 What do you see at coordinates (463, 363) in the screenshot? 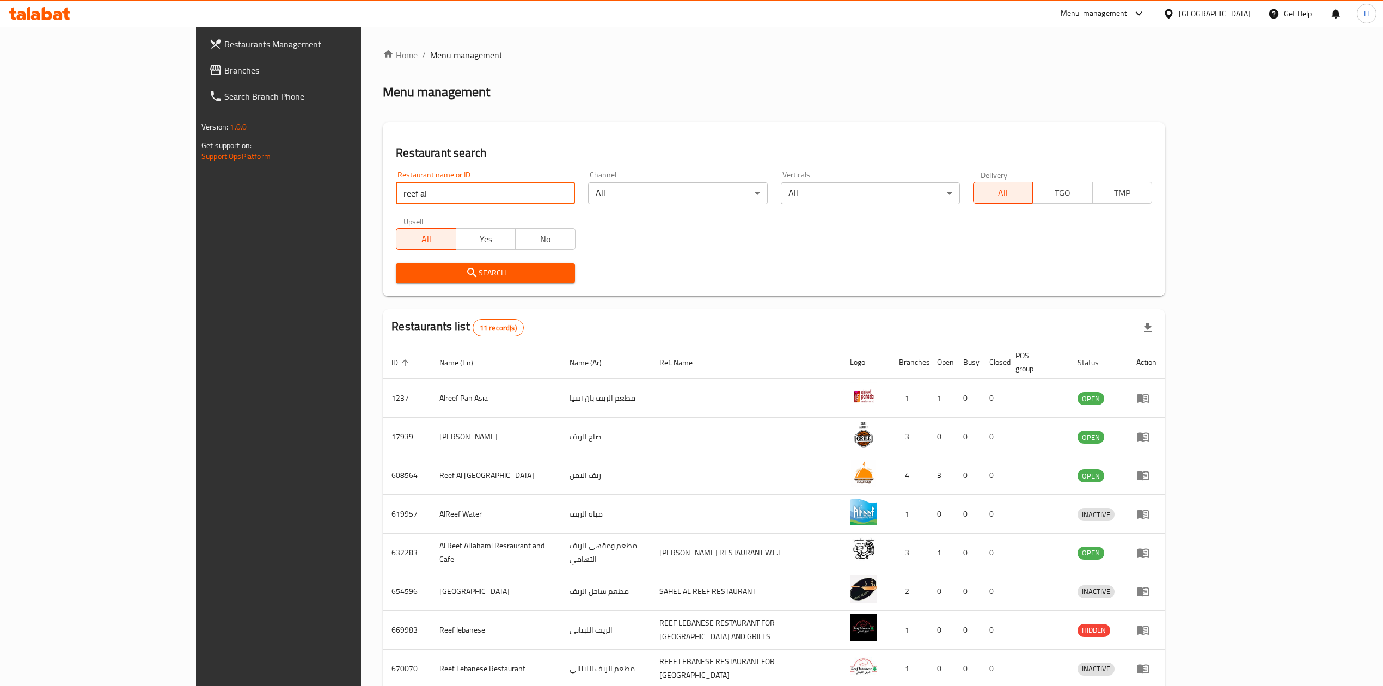
I see `span: Name (En)` at bounding box center [463, 363].